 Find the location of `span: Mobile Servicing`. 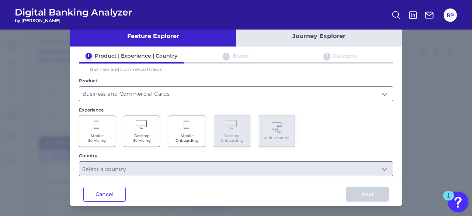

span: Mobile Servicing is located at coordinates (97, 138).